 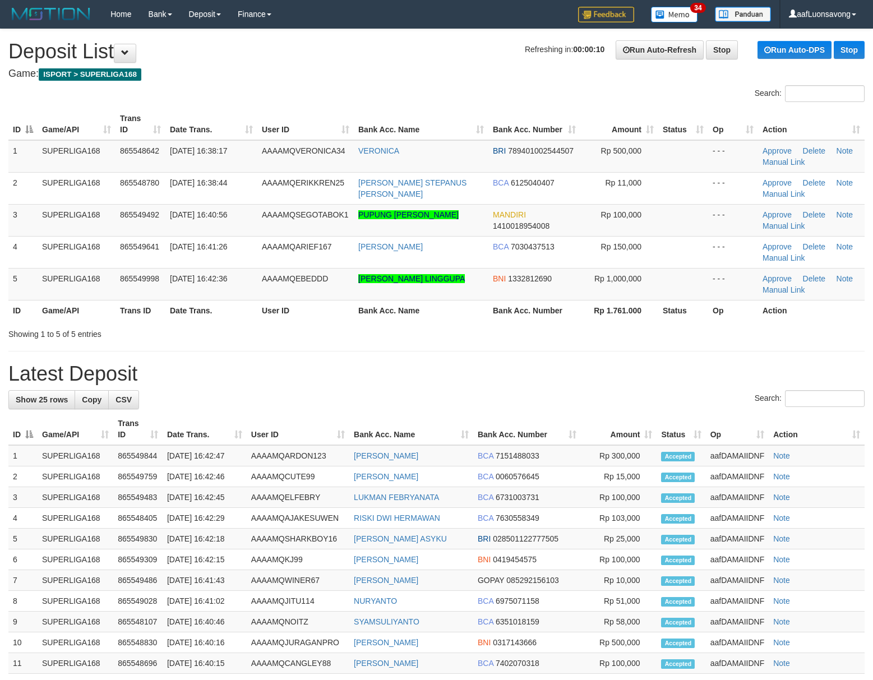 What do you see at coordinates (298, 642) in the screenshot?
I see `td: AAAAMQJURAGANPRO` at bounding box center [298, 642].